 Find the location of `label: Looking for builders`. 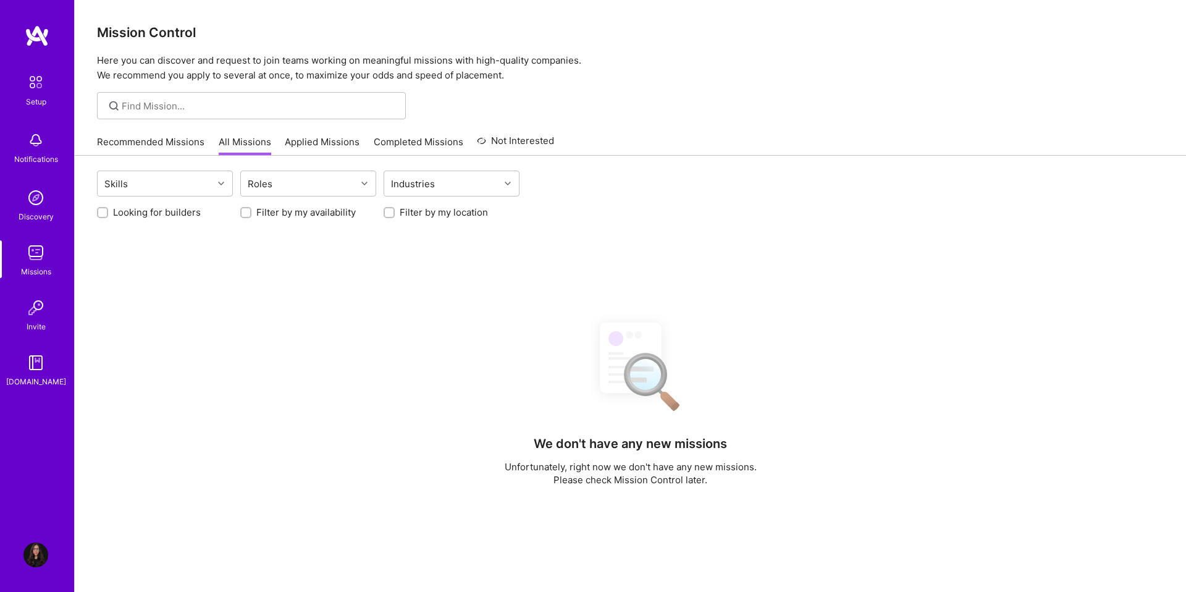

label: Looking for builders is located at coordinates (157, 212).